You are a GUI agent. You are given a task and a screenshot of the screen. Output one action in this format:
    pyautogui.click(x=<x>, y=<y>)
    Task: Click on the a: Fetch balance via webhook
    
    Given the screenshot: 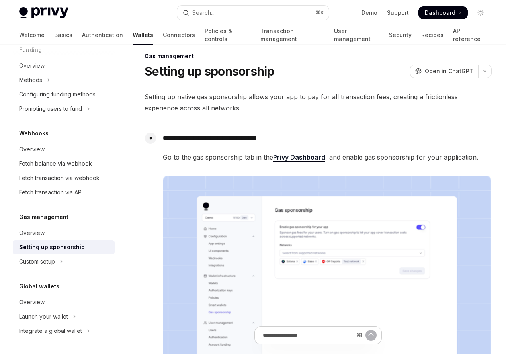 What is the action you would take?
    pyautogui.click(x=64, y=164)
    